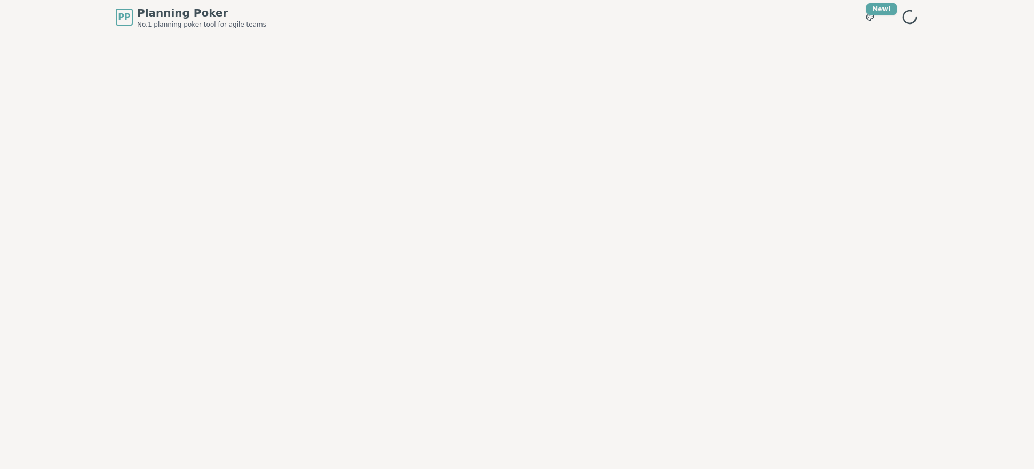 This screenshot has width=1034, height=469. Describe the element at coordinates (191, 17) in the screenshot. I see `a: PPPlanning PokerNo.1 planning poker tool for agile teams` at that location.